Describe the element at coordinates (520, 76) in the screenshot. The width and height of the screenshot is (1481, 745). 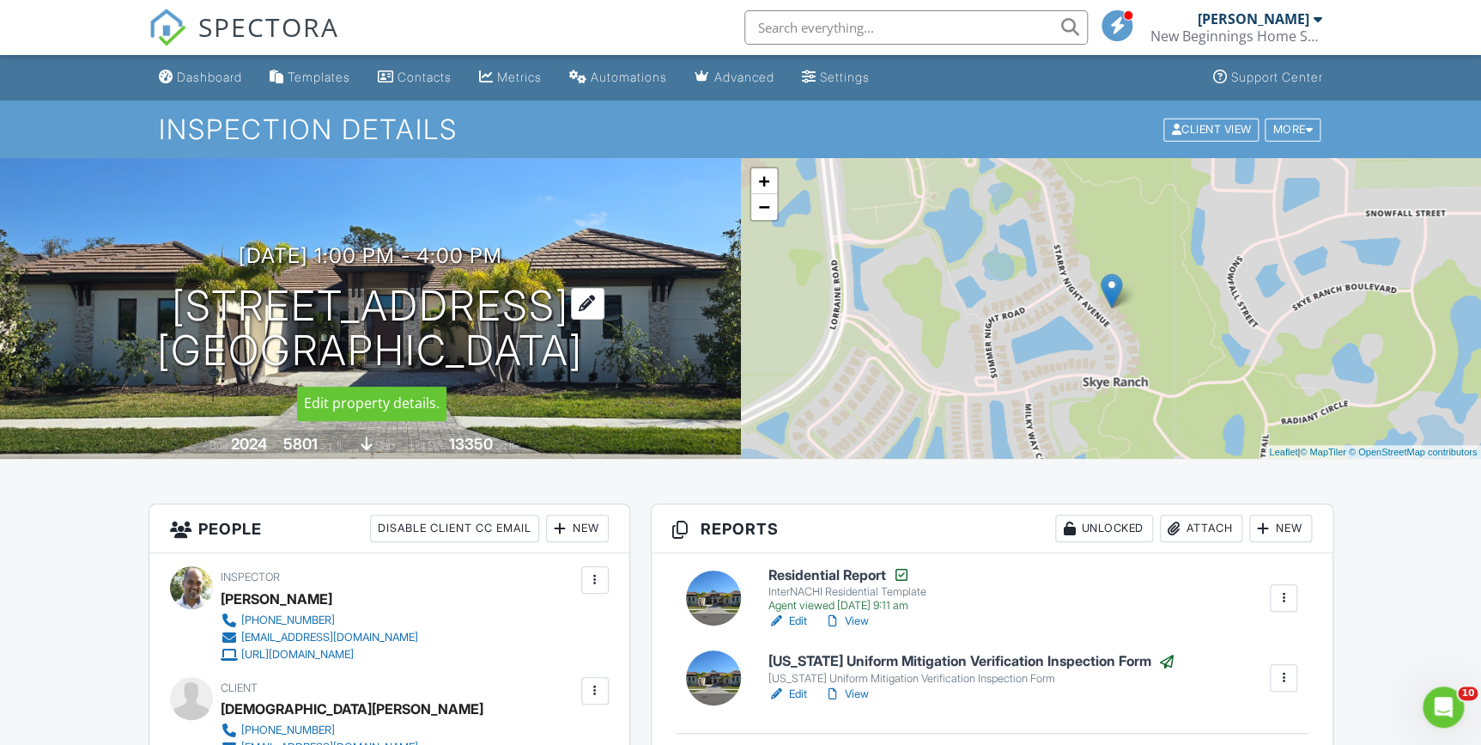
I see `div: Metrics` at that location.